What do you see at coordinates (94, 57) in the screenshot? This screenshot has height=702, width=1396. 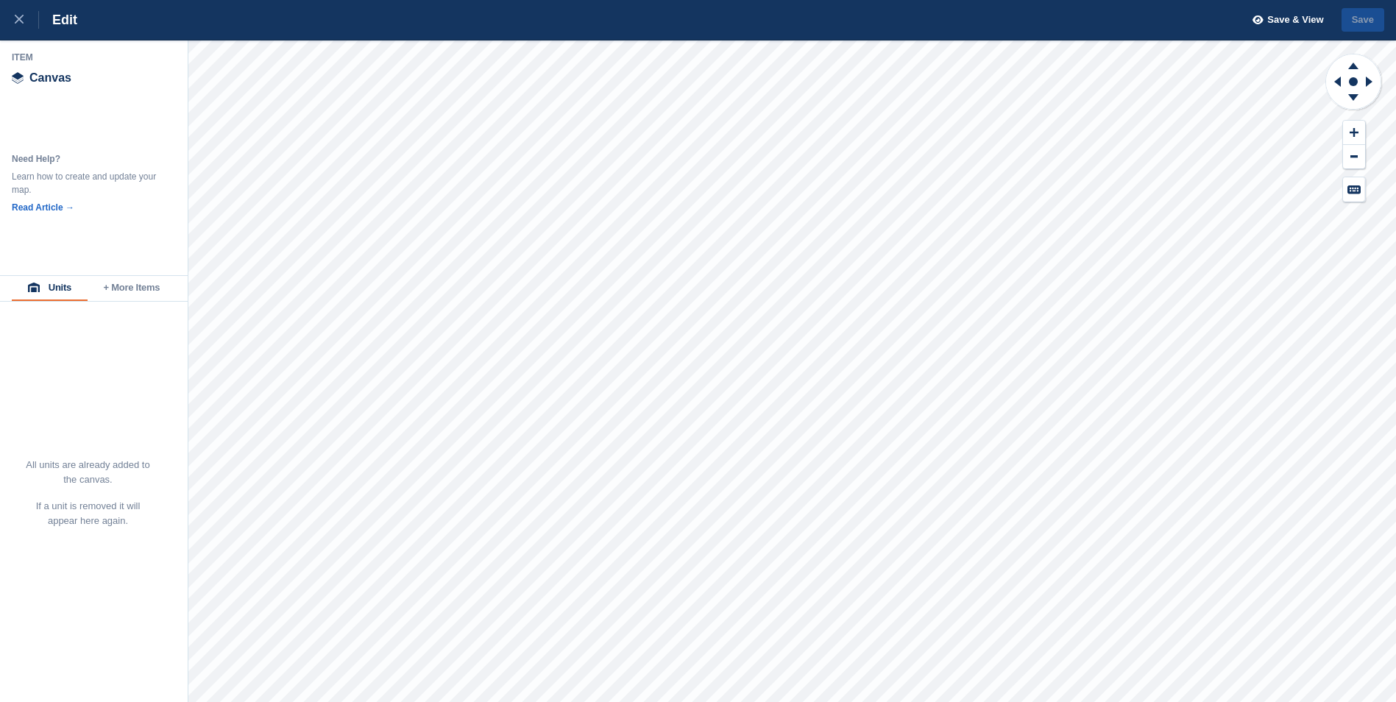 I see `div: Item` at bounding box center [94, 57].